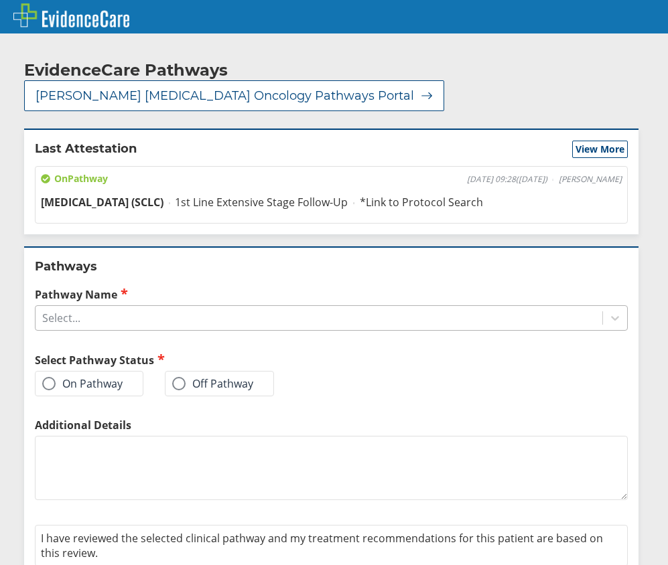  Describe the element at coordinates (126, 70) in the screenshot. I see `h2: EvidenceCare Pathways` at that location.